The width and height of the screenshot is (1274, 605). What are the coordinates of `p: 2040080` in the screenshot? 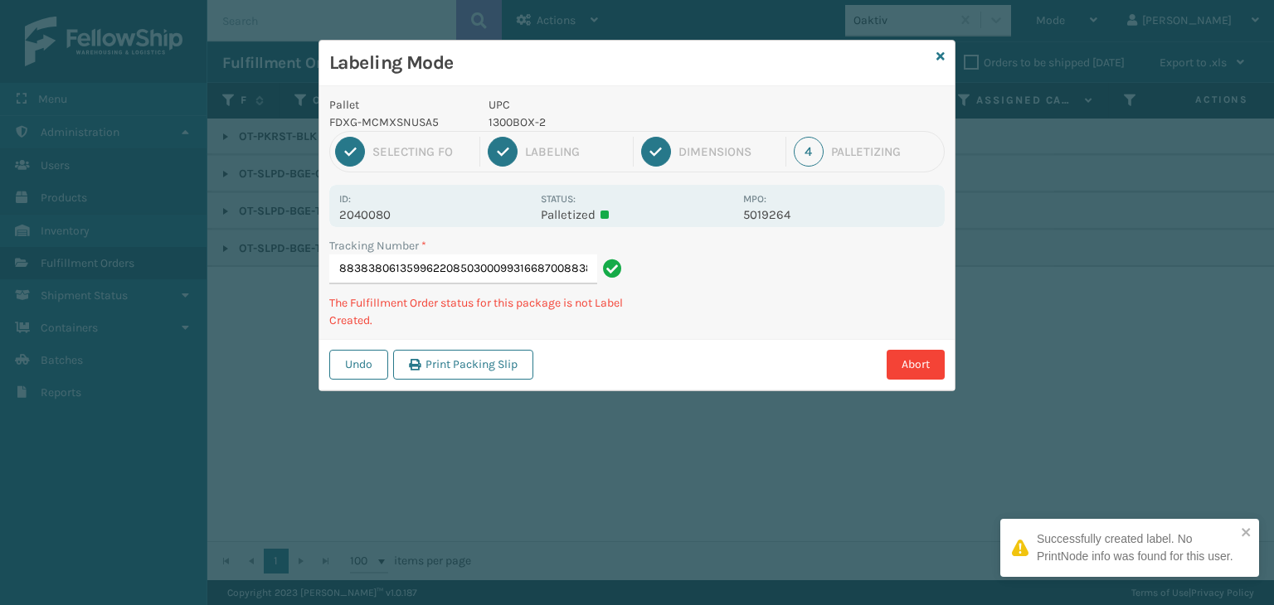 It's located at (435, 215).